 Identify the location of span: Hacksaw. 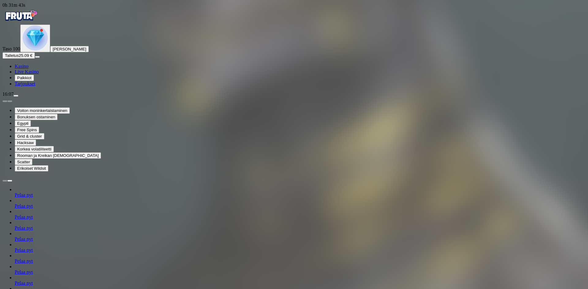
(25, 143).